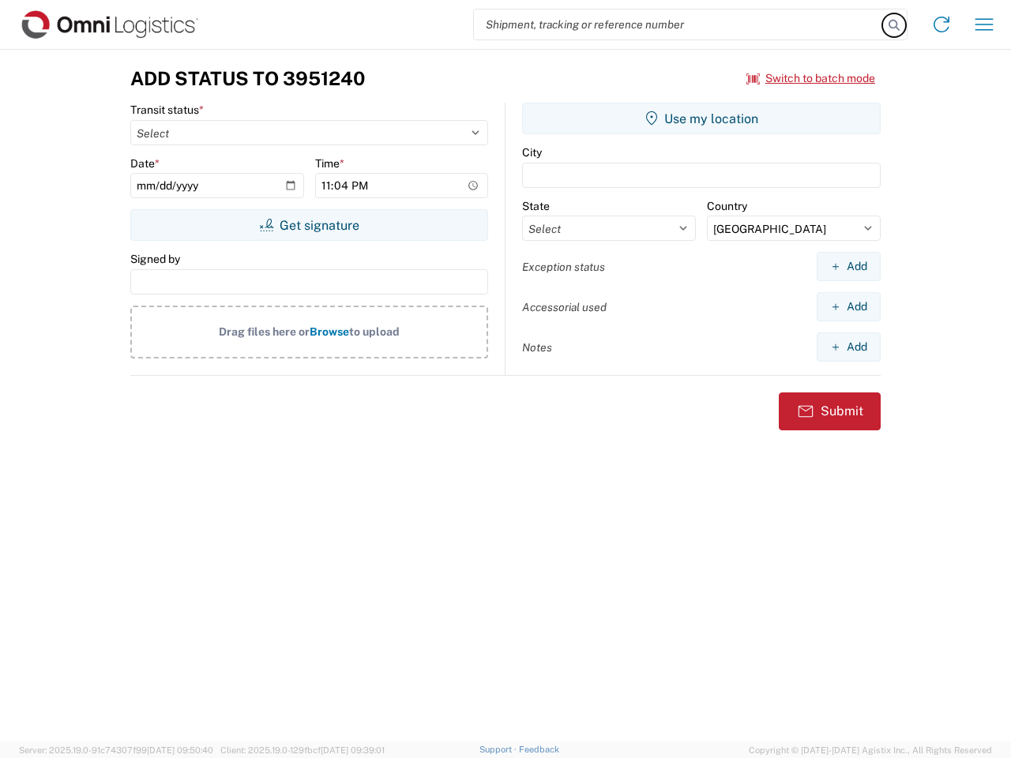  I want to click on input: Shipment, tracking or reference number, so click(679, 24).